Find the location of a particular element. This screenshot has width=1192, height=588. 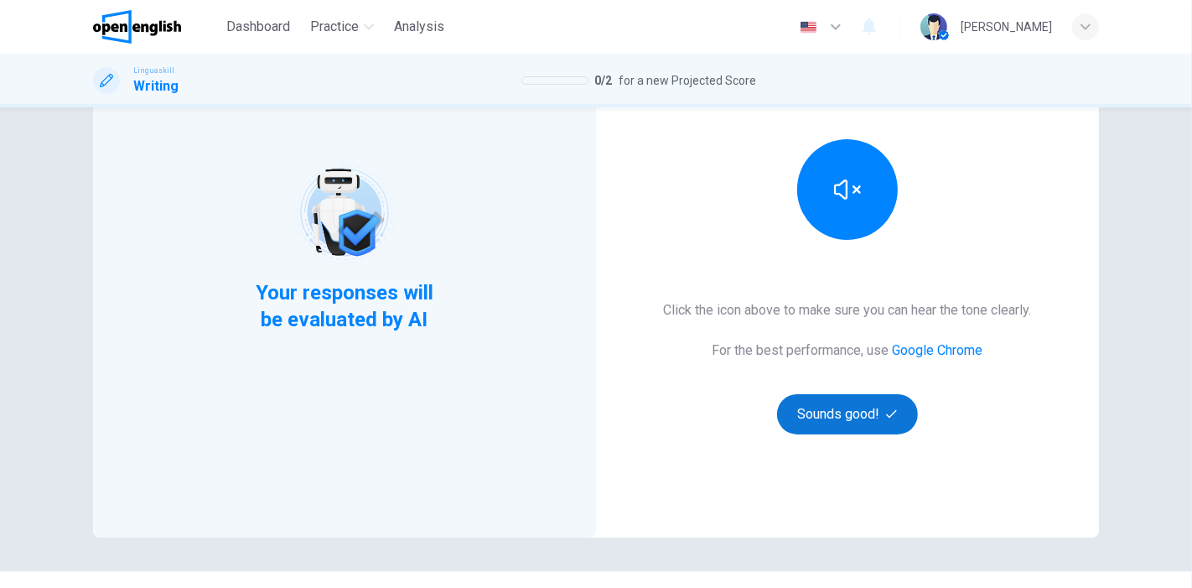

span: 0 / 2 is located at coordinates (603, 80).